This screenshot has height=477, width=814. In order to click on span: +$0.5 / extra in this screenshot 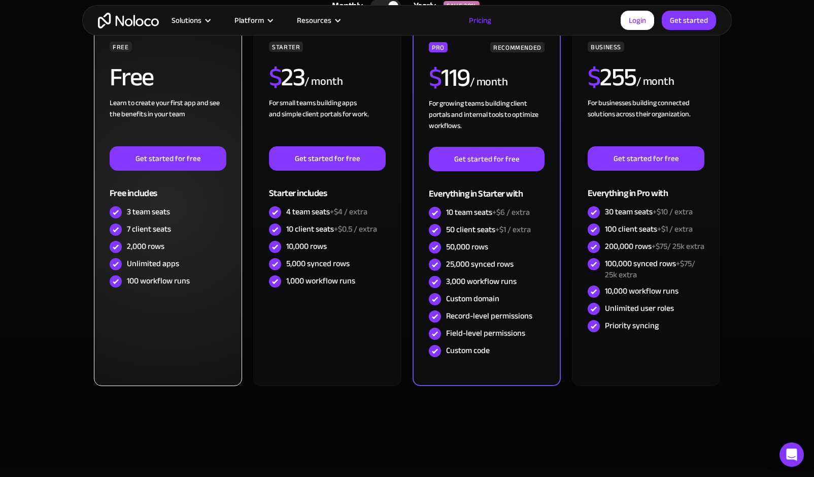, I will do `click(355, 229)`.